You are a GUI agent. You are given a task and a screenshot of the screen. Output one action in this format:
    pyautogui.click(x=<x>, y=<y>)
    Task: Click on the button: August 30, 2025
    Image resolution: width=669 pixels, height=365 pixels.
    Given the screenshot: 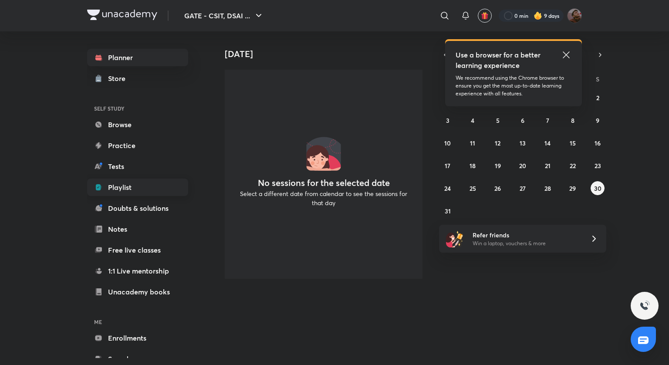 What is the action you would take?
    pyautogui.click(x=598, y=188)
    